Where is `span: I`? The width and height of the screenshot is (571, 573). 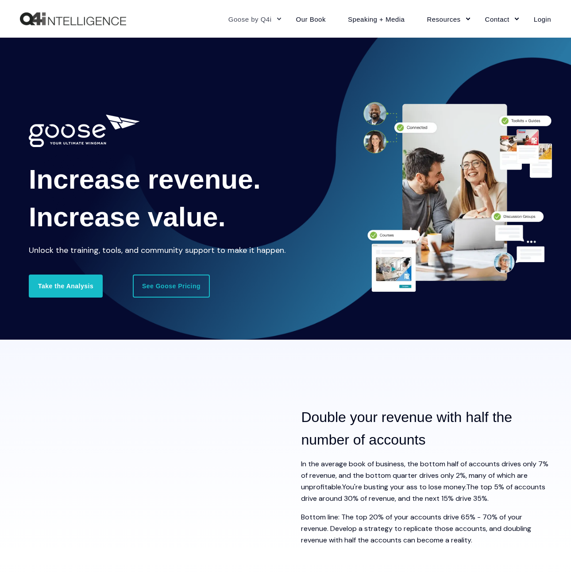 span: I is located at coordinates (301, 463).